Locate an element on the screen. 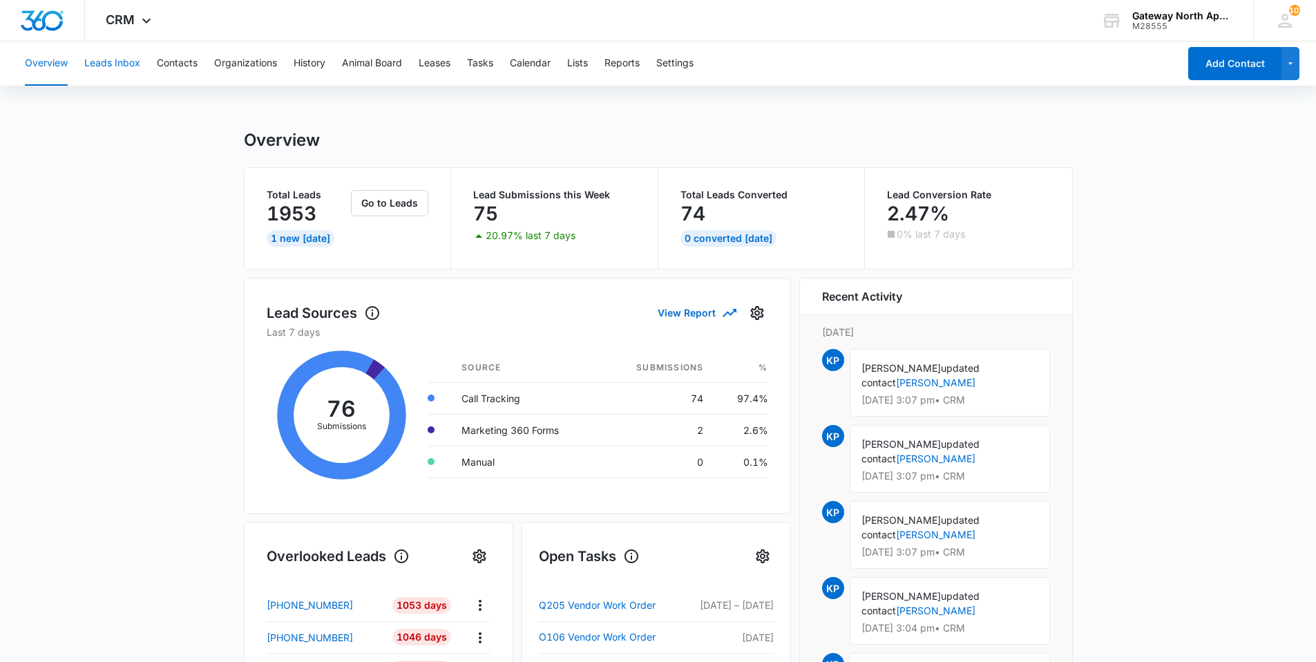 Image resolution: width=1316 pixels, height=662 pixels. button: History is located at coordinates (309, 64).